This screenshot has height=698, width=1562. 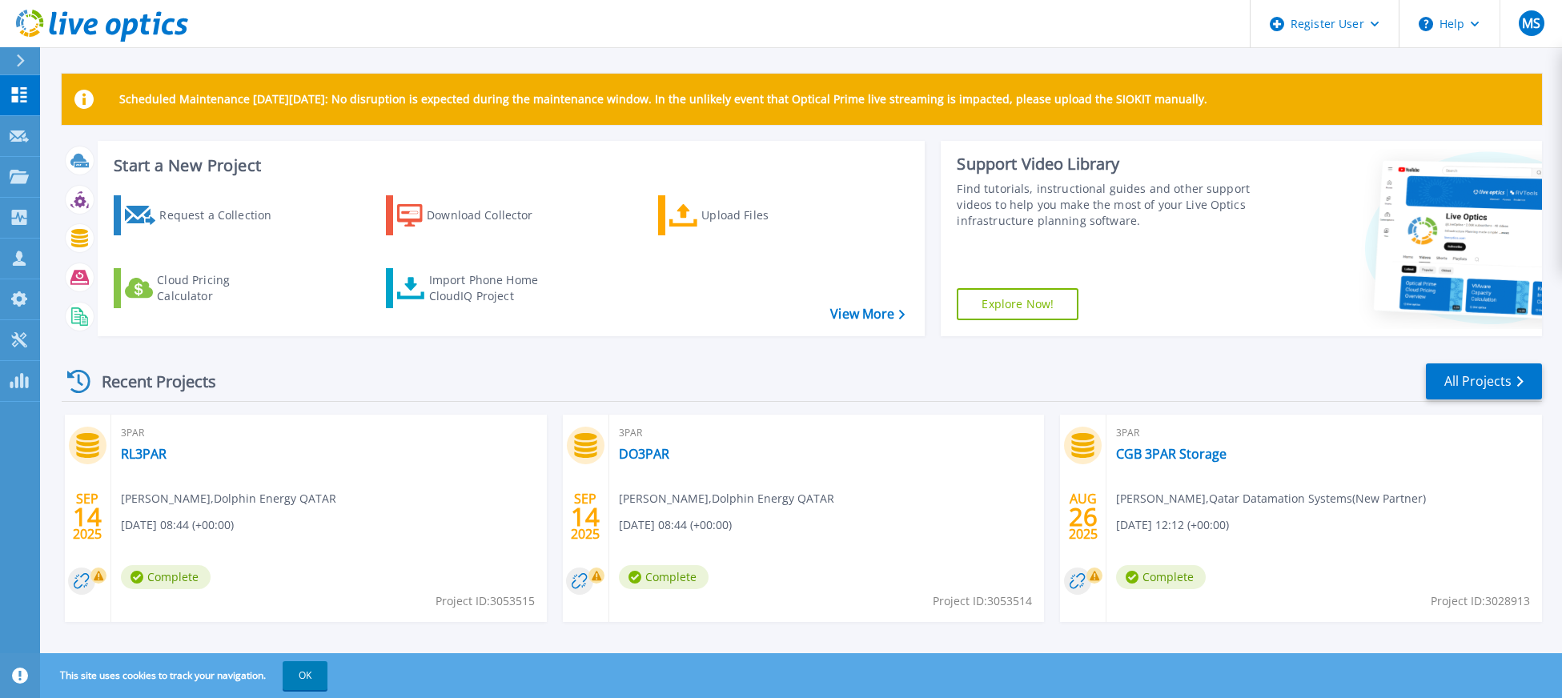 What do you see at coordinates (765, 215) in the screenshot?
I see `div: Upload Files` at bounding box center [765, 215].